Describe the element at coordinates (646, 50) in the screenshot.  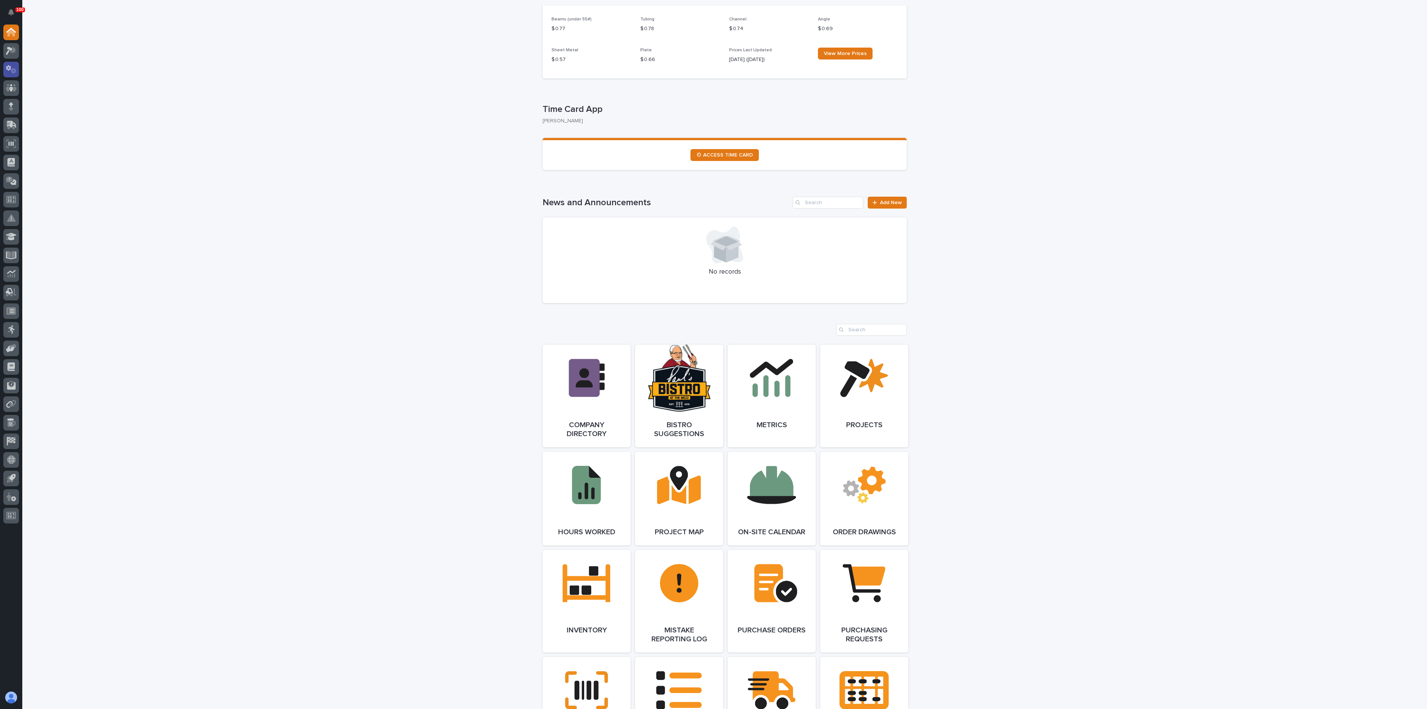
I see `span: Plate` at that location.